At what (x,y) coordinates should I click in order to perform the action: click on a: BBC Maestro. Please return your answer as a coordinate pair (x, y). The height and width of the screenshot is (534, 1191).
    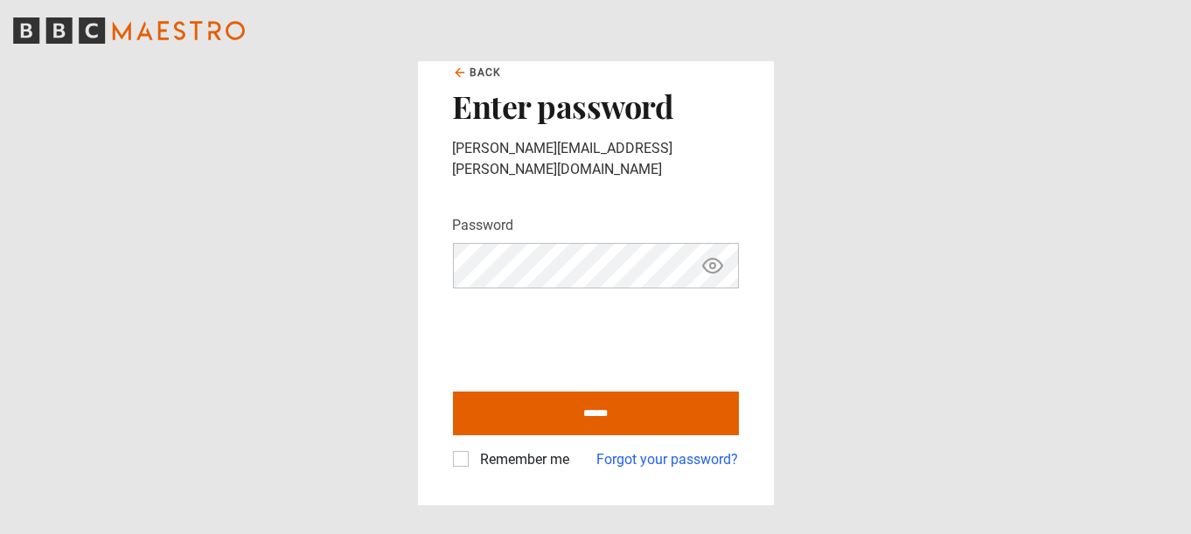
    Looking at the image, I should click on (129, 31).